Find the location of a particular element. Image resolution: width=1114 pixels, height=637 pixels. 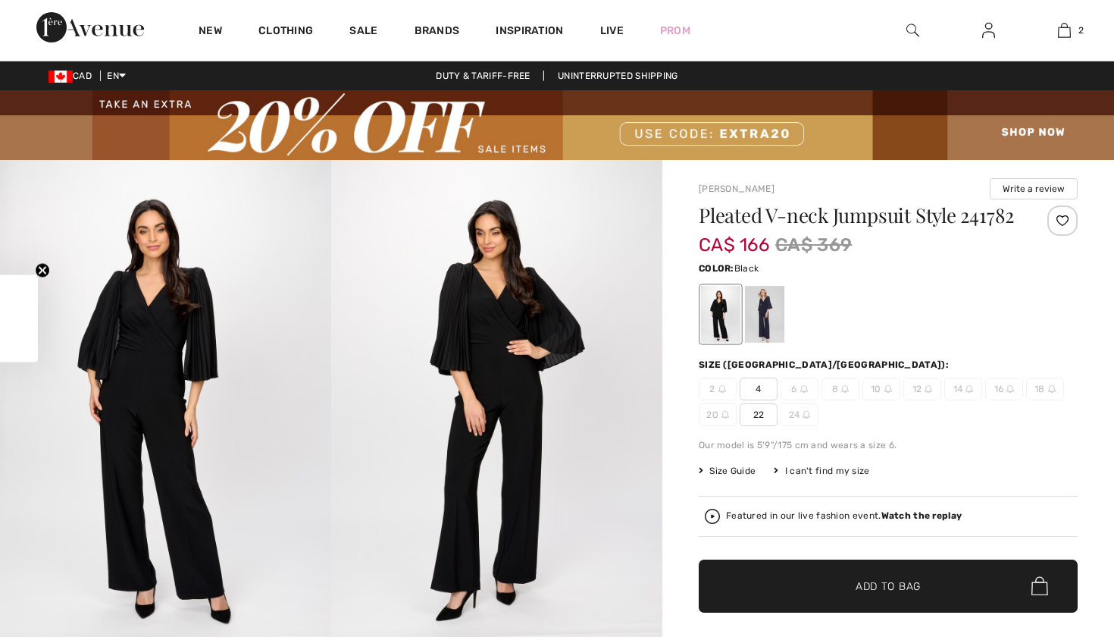

span: 12 is located at coordinates (922, 389).